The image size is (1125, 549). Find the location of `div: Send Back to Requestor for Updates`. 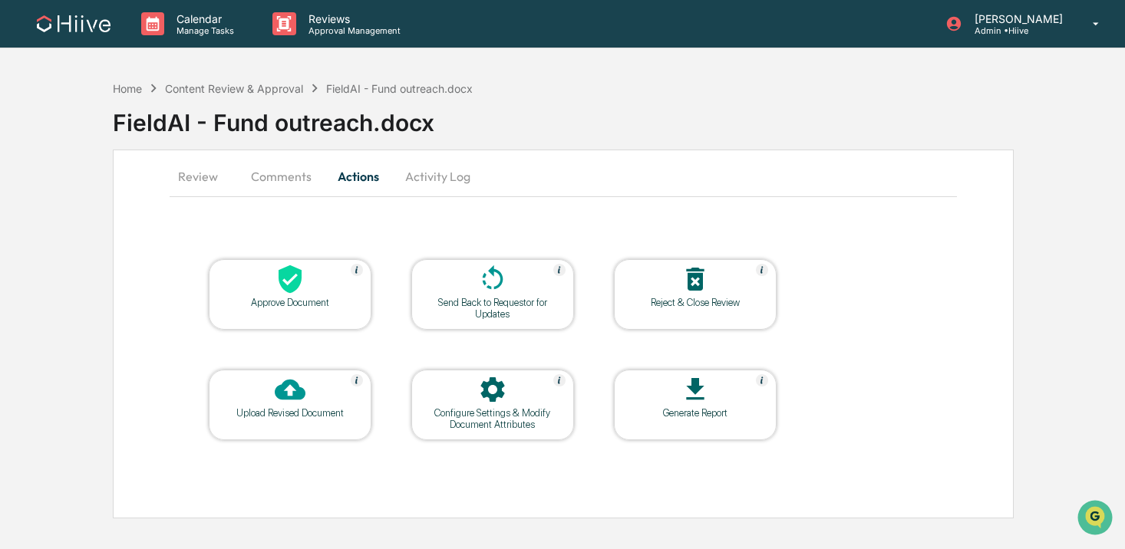

div: Send Back to Requestor for Updates is located at coordinates (493, 308).